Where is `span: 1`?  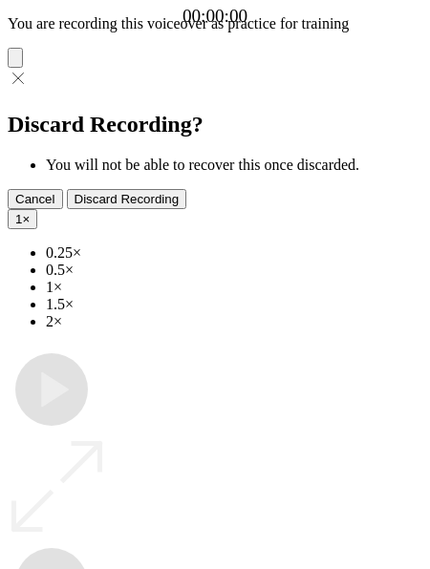
span: 1 is located at coordinates (18, 219).